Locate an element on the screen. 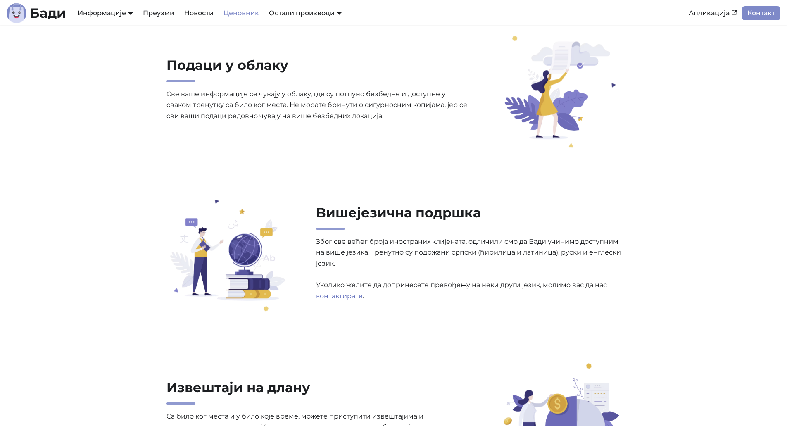 The width and height of the screenshot is (787, 426). a: Остали производи is located at coordinates (305, 13).